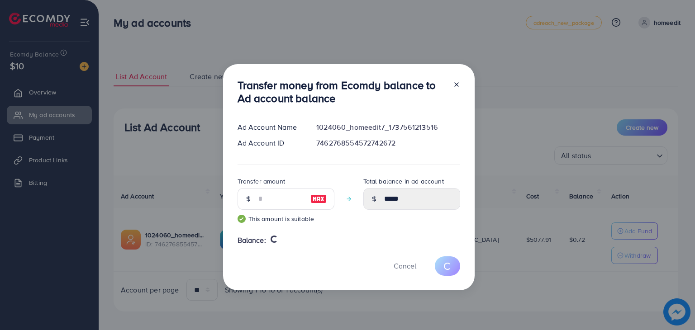 This screenshot has width=695, height=330. I want to click on h3: Transfer money from Ecomdy balance to Ad account balance, so click(341, 92).